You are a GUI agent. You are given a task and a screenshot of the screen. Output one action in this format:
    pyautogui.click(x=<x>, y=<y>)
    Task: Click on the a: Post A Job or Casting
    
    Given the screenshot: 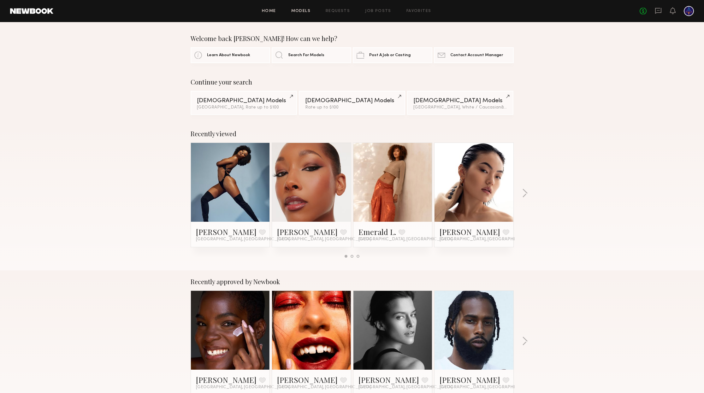 What is the action you would take?
    pyautogui.click(x=392, y=55)
    